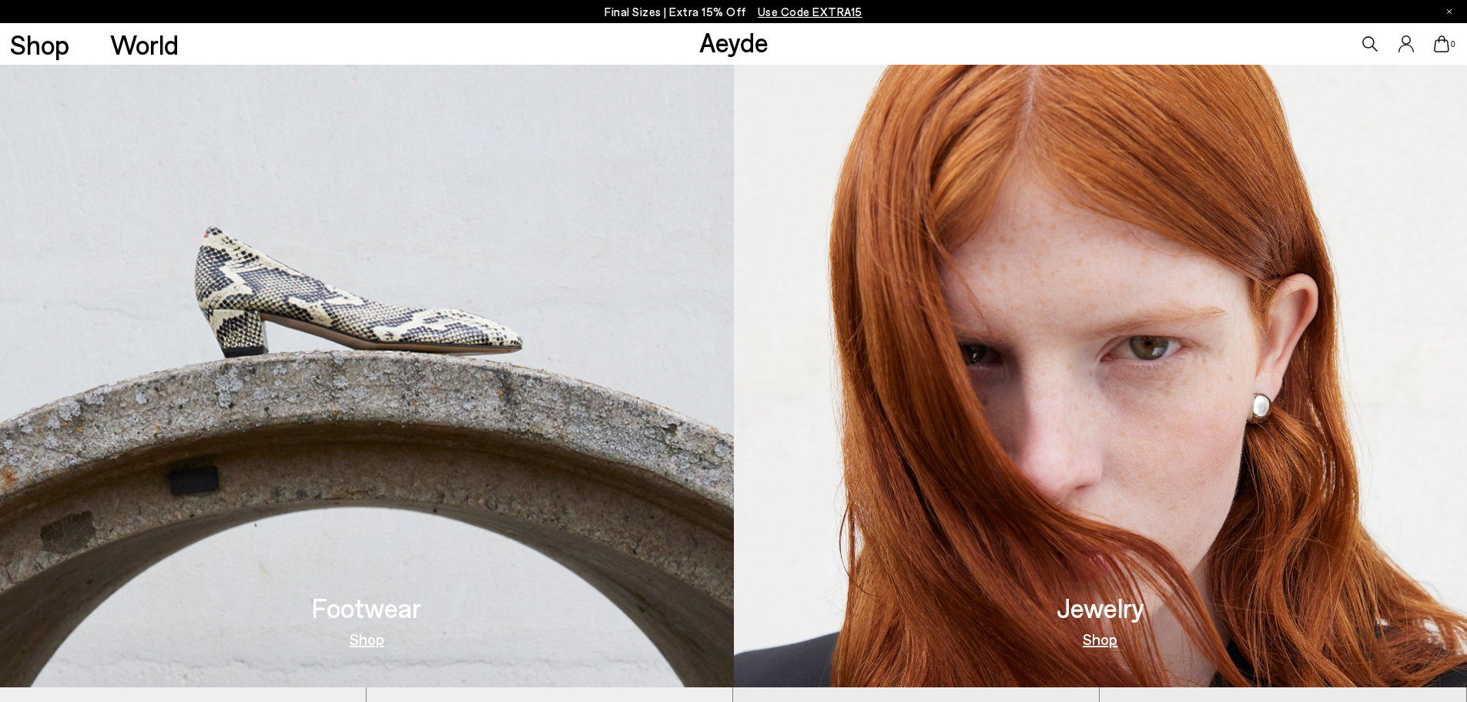 Image resolution: width=1467 pixels, height=702 pixels. I want to click on a: 0, so click(1442, 44).